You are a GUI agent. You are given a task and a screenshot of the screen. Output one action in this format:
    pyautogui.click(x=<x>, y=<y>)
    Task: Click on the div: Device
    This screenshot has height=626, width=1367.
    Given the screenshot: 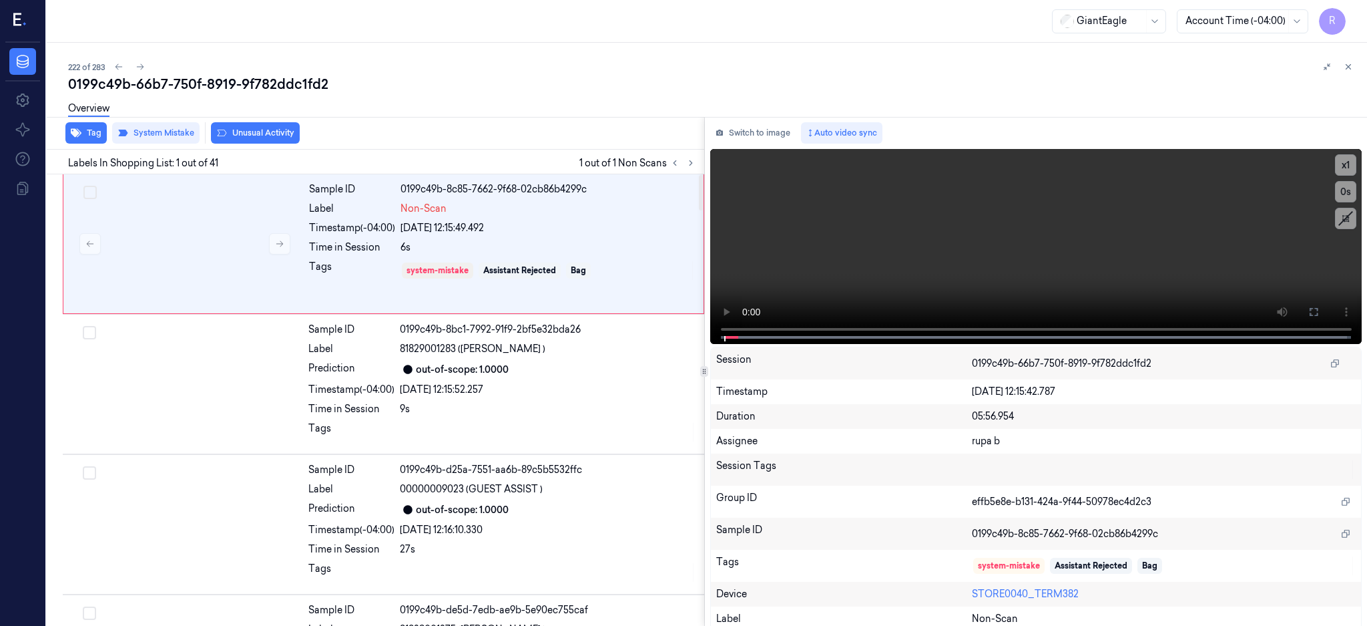 What is the action you would take?
    pyautogui.click(x=844, y=594)
    